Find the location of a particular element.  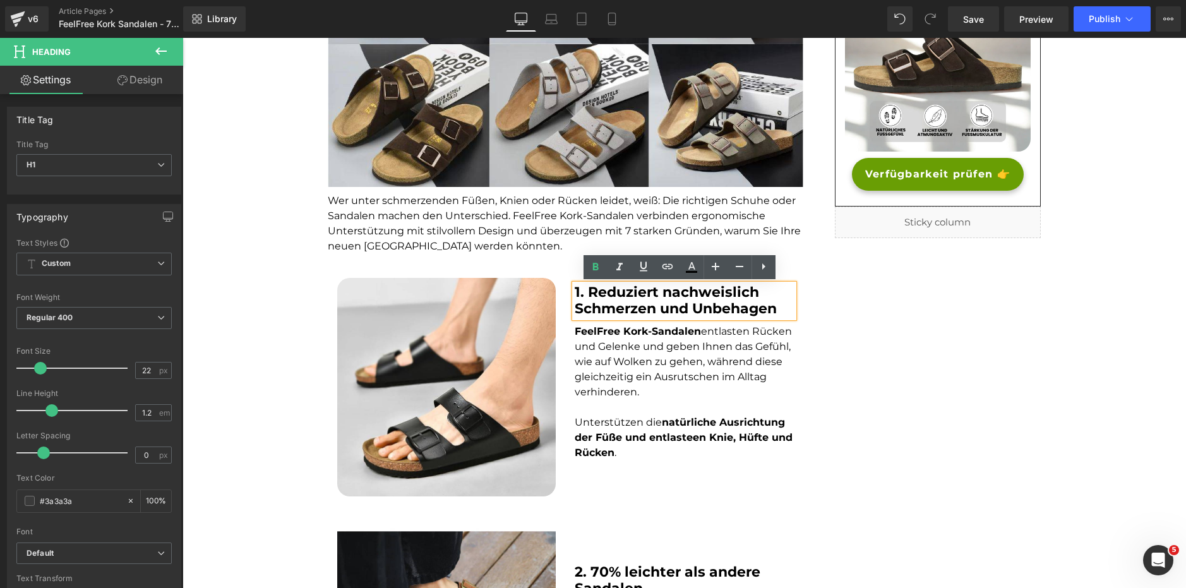

div: Font Size is located at coordinates (94, 351).